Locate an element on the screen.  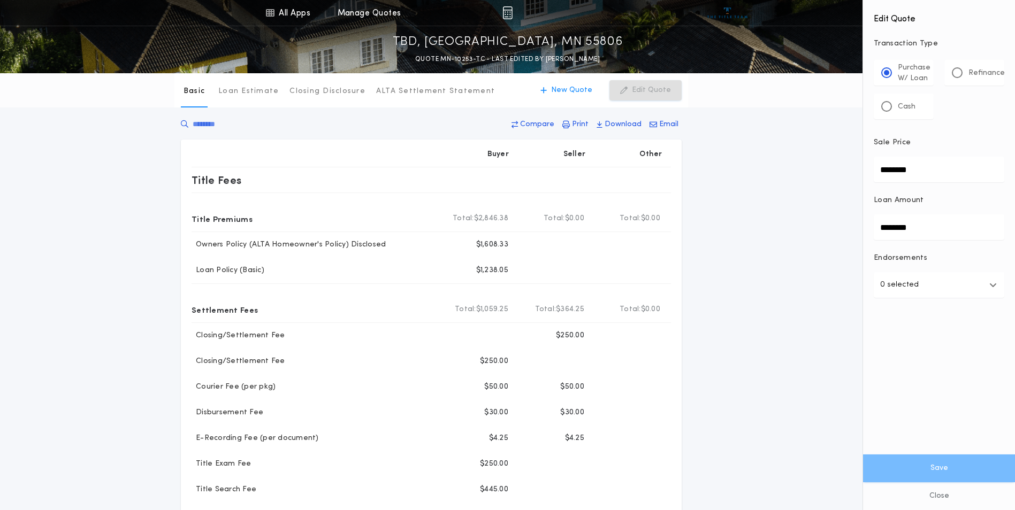
p: 0 selected is located at coordinates (899, 285).